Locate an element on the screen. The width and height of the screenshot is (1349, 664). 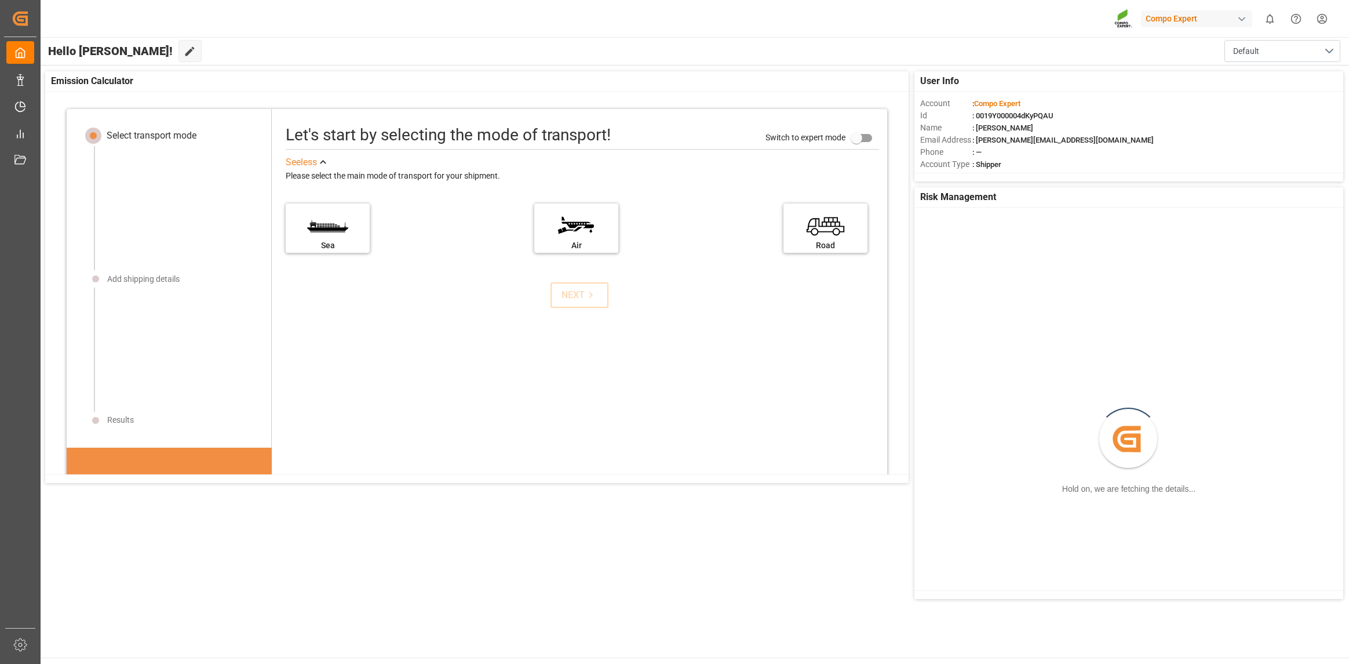
img: Screenshot%202023-09-29%20at%2010.02.21.png_1712312052.png is located at coordinates (1124, 19).